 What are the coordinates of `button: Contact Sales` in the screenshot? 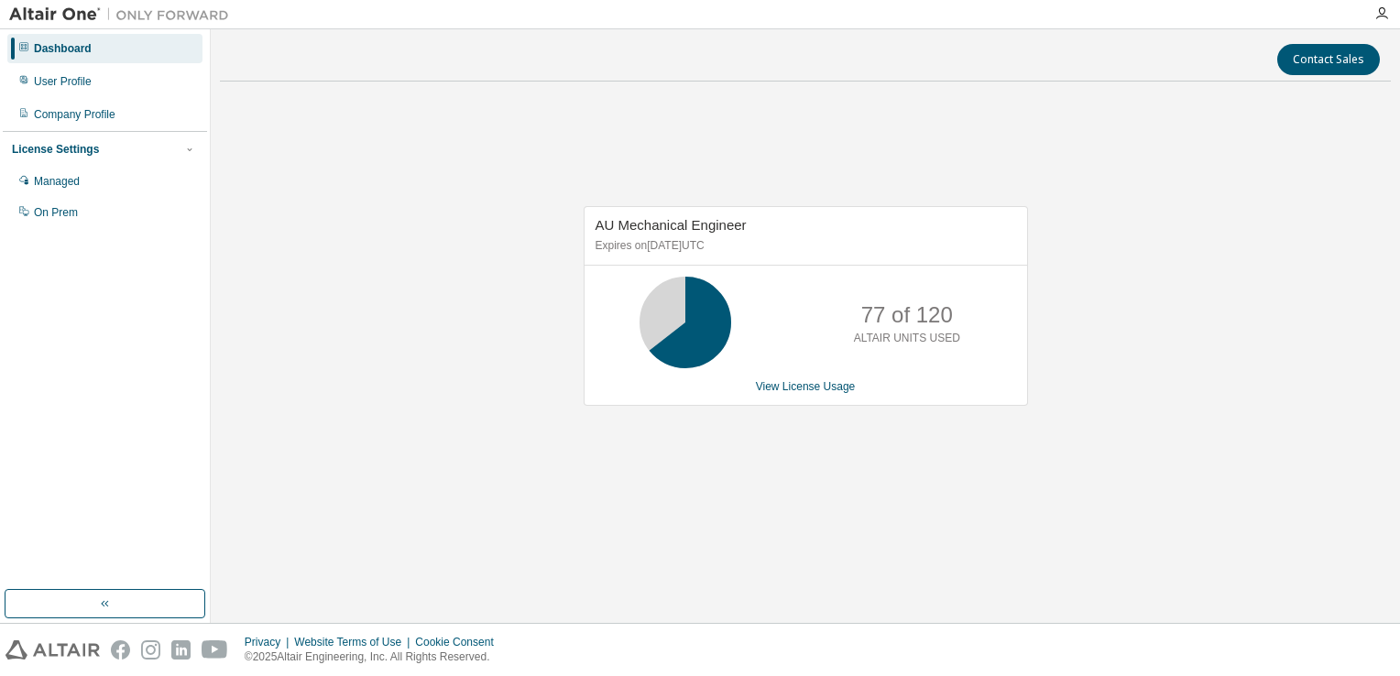 It's located at (1329, 60).